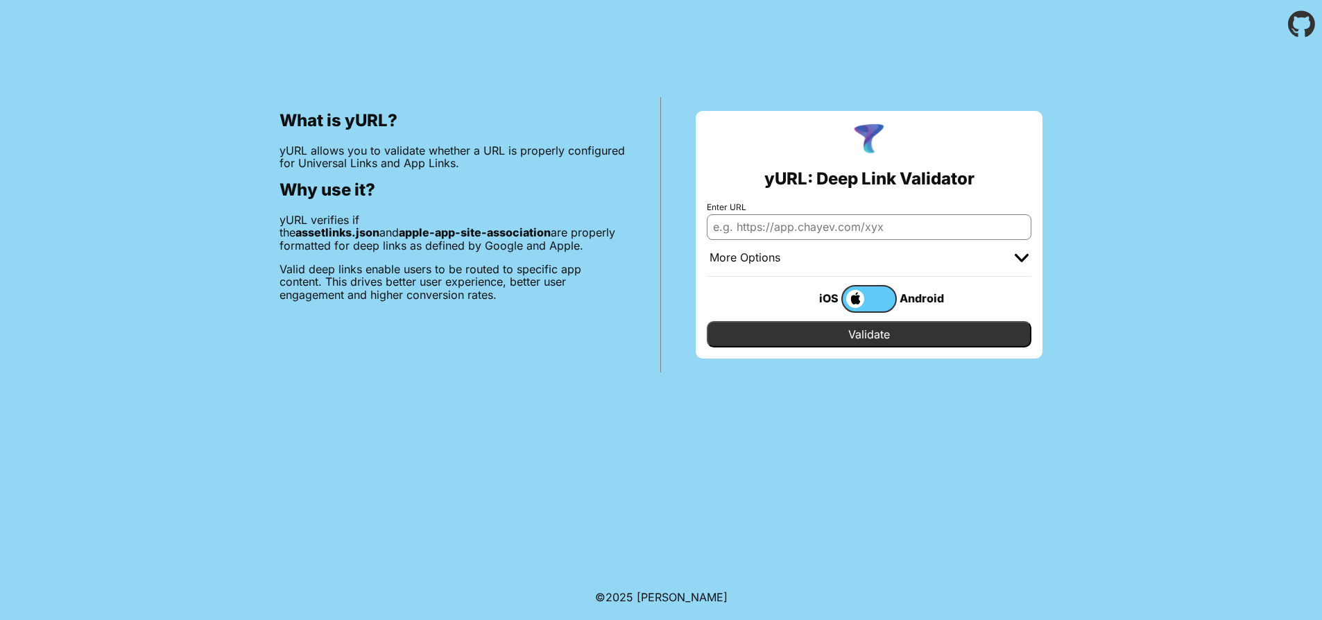 This screenshot has height=620, width=1322. Describe the element at coordinates (869, 207) in the screenshot. I see `label: Enter URL` at that location.